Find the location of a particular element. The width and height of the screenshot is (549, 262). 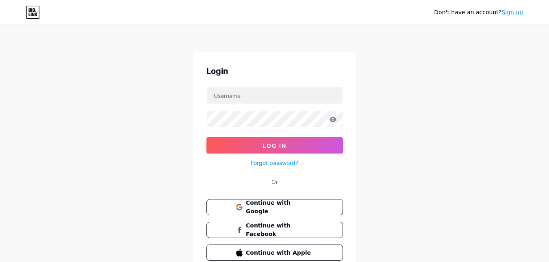

button: Continue with Google is located at coordinates (275, 207).